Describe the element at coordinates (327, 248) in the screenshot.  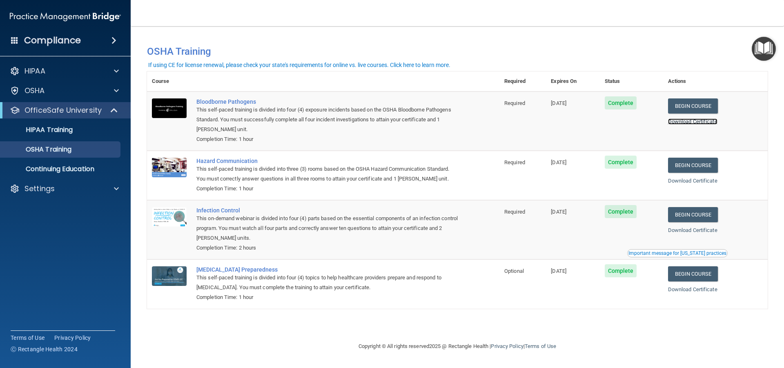
I see `div: Completion Time: 2 hours` at that location.